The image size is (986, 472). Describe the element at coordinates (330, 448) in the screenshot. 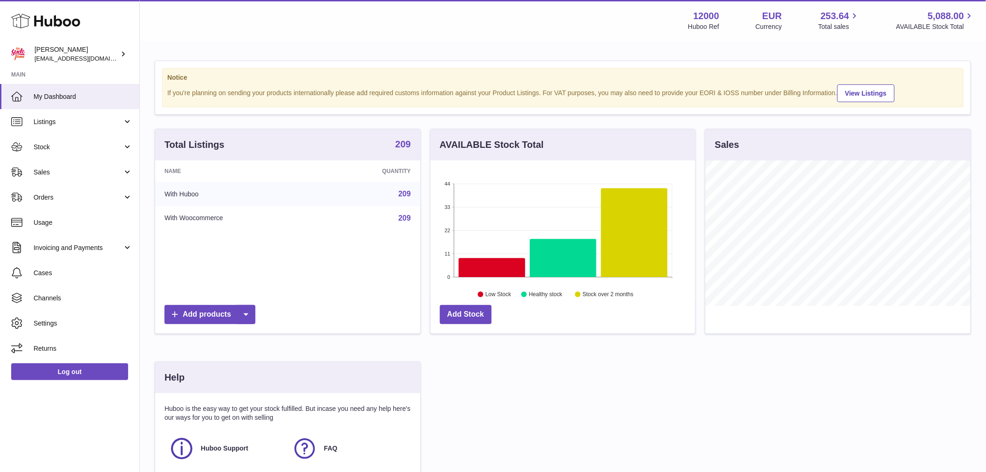

I see `span: FAQ` at that location.